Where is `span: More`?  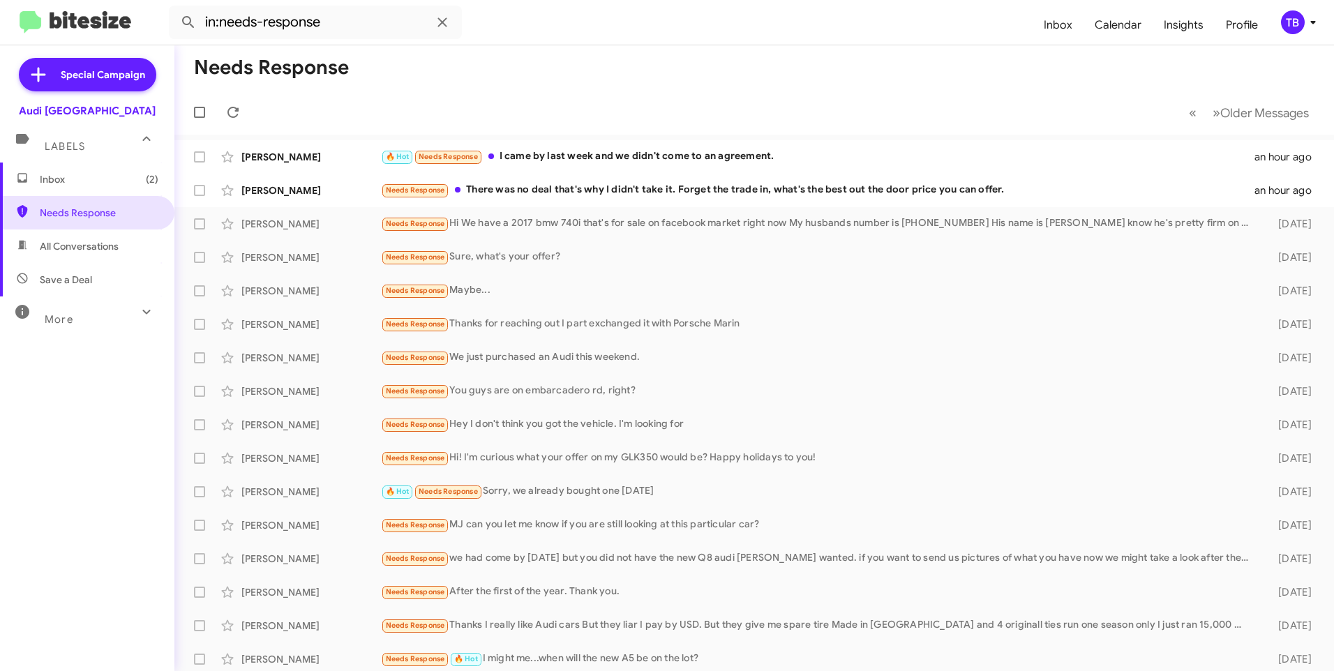 span: More is located at coordinates (59, 320).